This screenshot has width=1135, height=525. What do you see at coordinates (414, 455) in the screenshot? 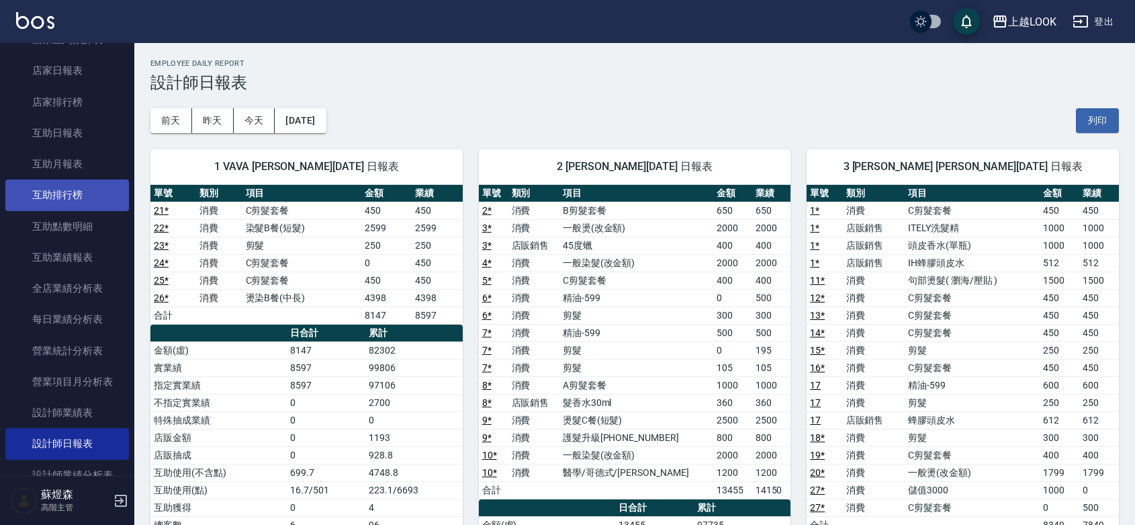
I see `td: 928.8` at bounding box center [414, 455].